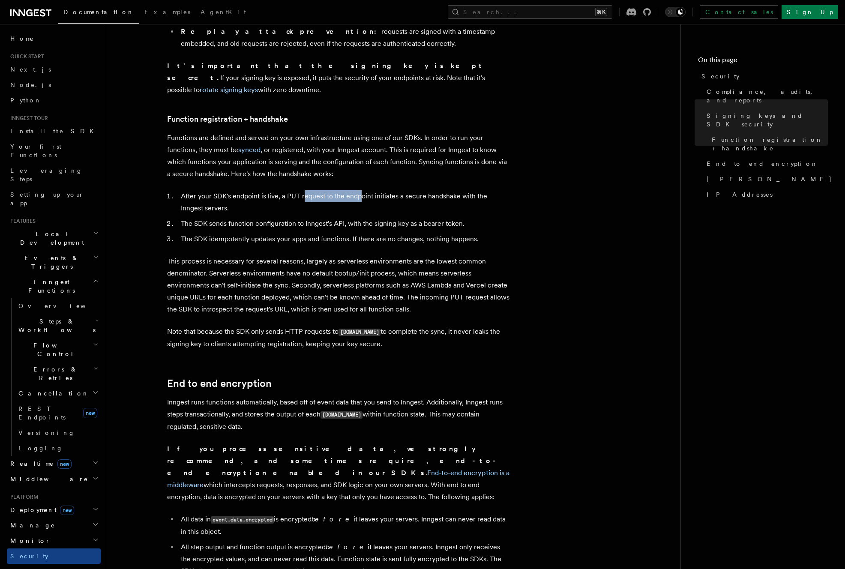 The image size is (845, 569). Describe the element at coordinates (675, 12) in the screenshot. I see `button: Toggle dark mode` at that location.